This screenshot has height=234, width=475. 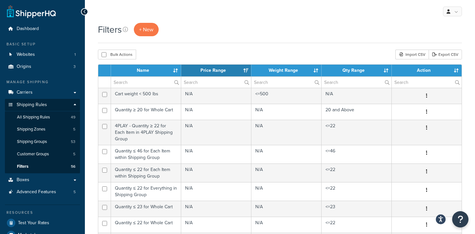 I want to click on span: Dashboard, so click(x=28, y=29).